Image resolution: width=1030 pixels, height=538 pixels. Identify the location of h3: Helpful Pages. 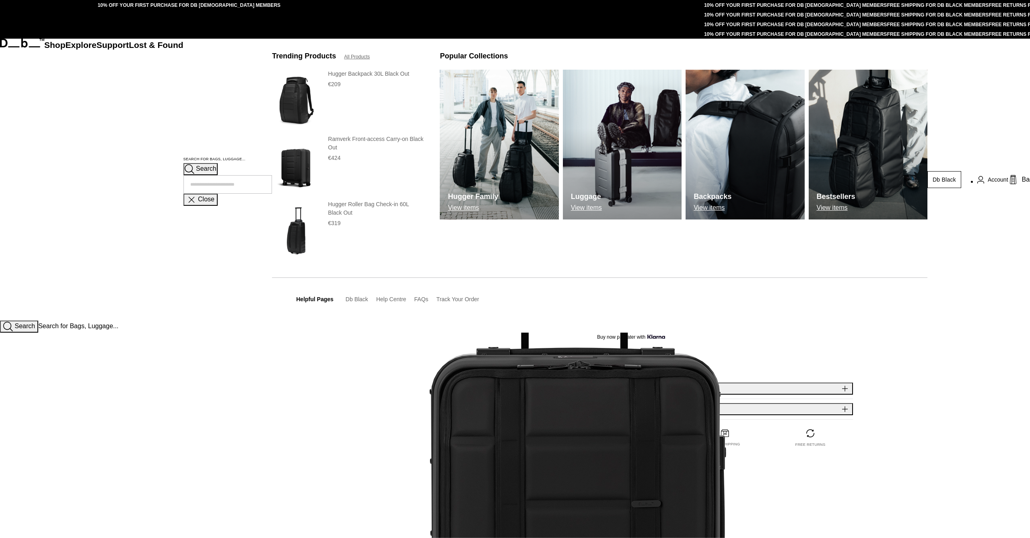
(315, 299).